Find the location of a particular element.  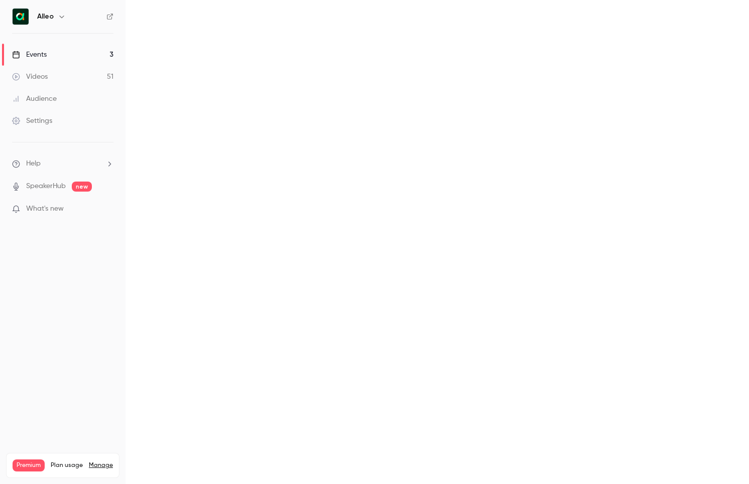

span: Help is located at coordinates (33, 164).